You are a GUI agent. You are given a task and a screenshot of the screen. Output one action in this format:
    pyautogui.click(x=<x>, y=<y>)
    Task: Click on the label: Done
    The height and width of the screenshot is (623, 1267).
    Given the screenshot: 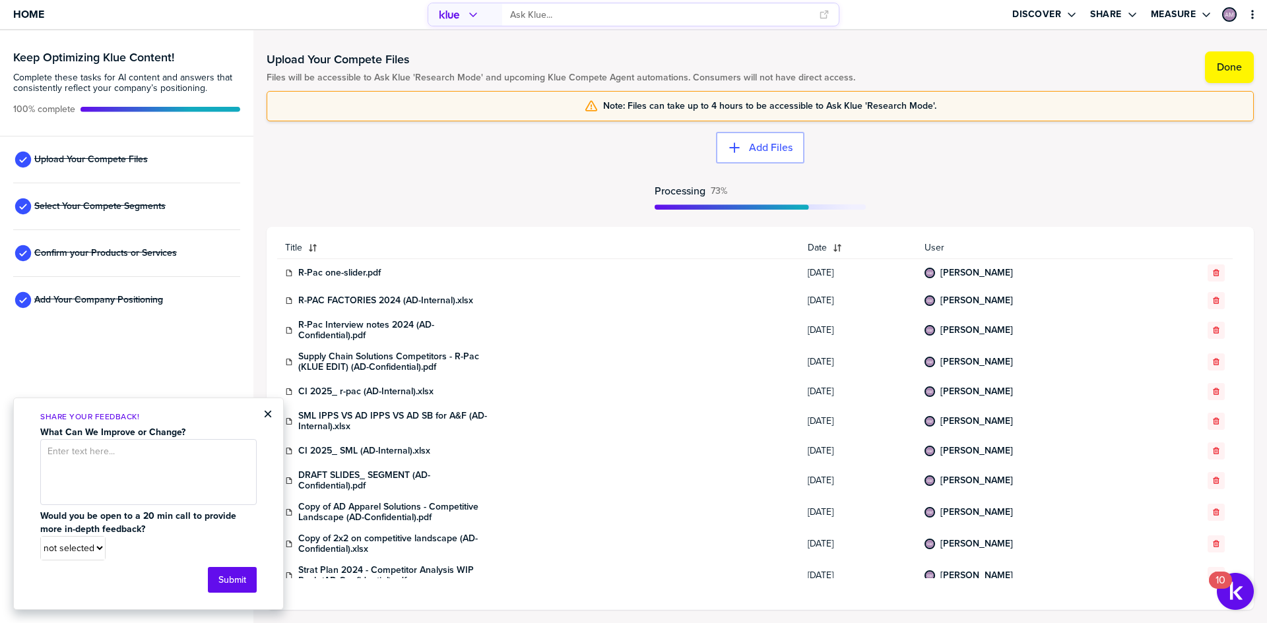 What is the action you would take?
    pyautogui.click(x=1229, y=67)
    